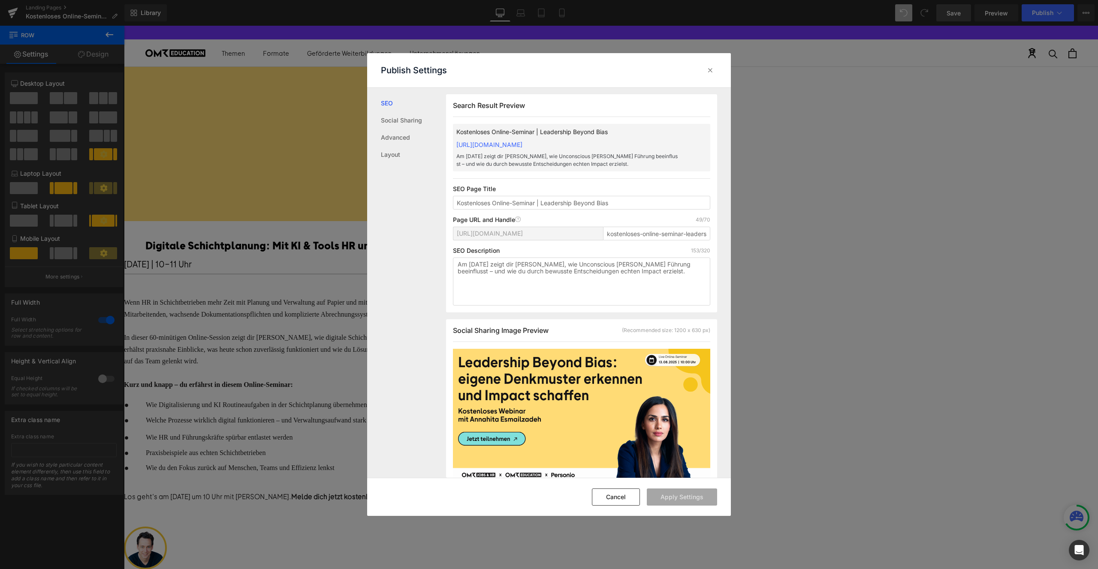 Image resolution: width=1098 pixels, height=569 pixels. I want to click on button: Apply Settings, so click(682, 497).